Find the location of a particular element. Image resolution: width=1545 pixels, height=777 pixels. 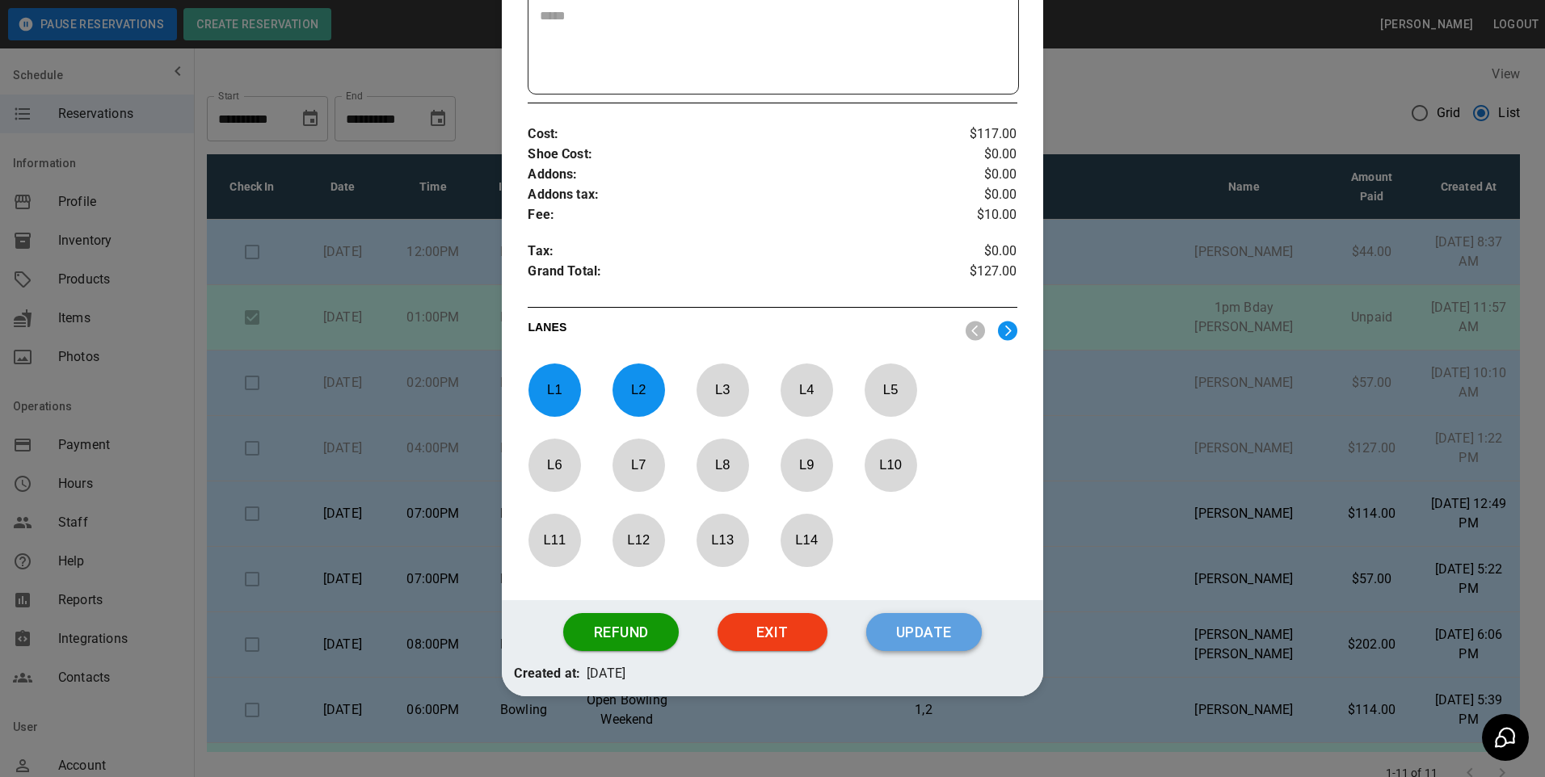

button: Exit is located at coordinates (773, 633).